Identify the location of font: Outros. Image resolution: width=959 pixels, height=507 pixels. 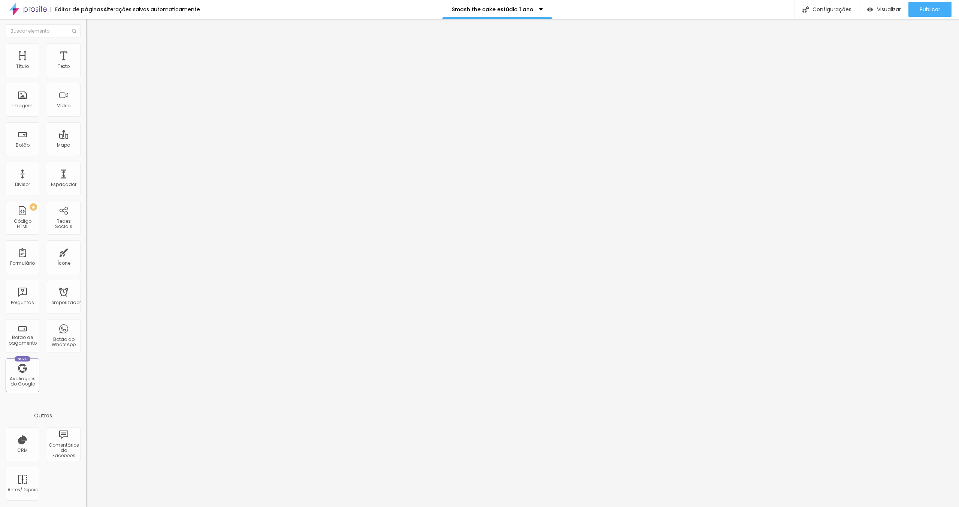
(43, 415).